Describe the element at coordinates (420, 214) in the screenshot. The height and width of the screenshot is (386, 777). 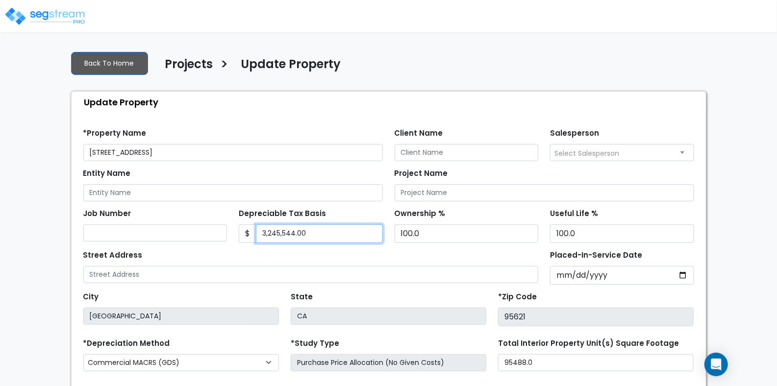
I see `label: Ownership %` at that location.